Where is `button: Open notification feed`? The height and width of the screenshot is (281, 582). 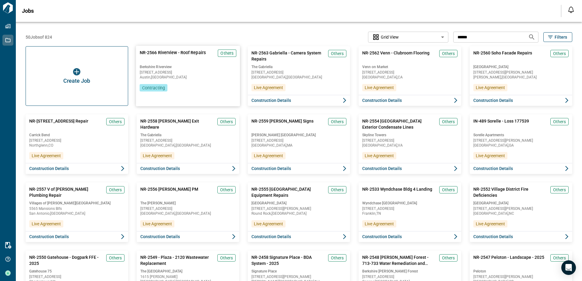 button: Open notification feed is located at coordinates (571, 10).